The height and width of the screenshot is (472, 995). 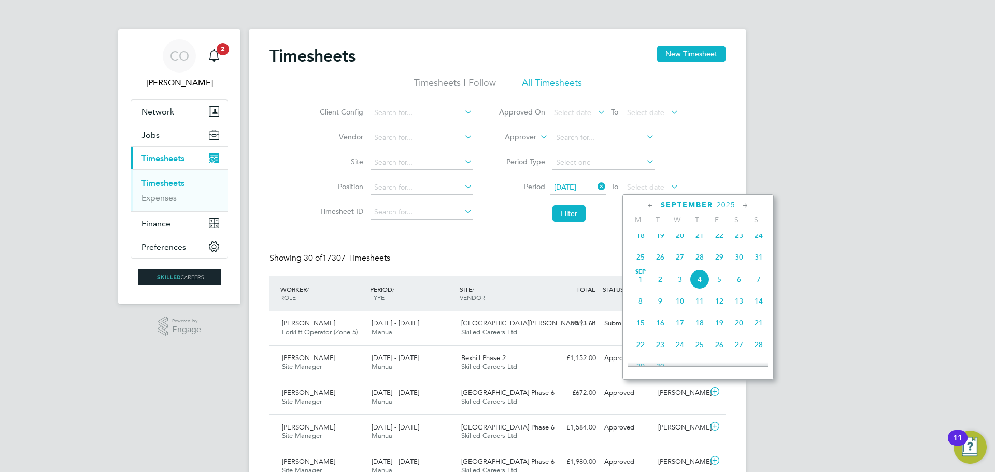 What do you see at coordinates (158, 111) in the screenshot?
I see `span: Network` at bounding box center [158, 111].